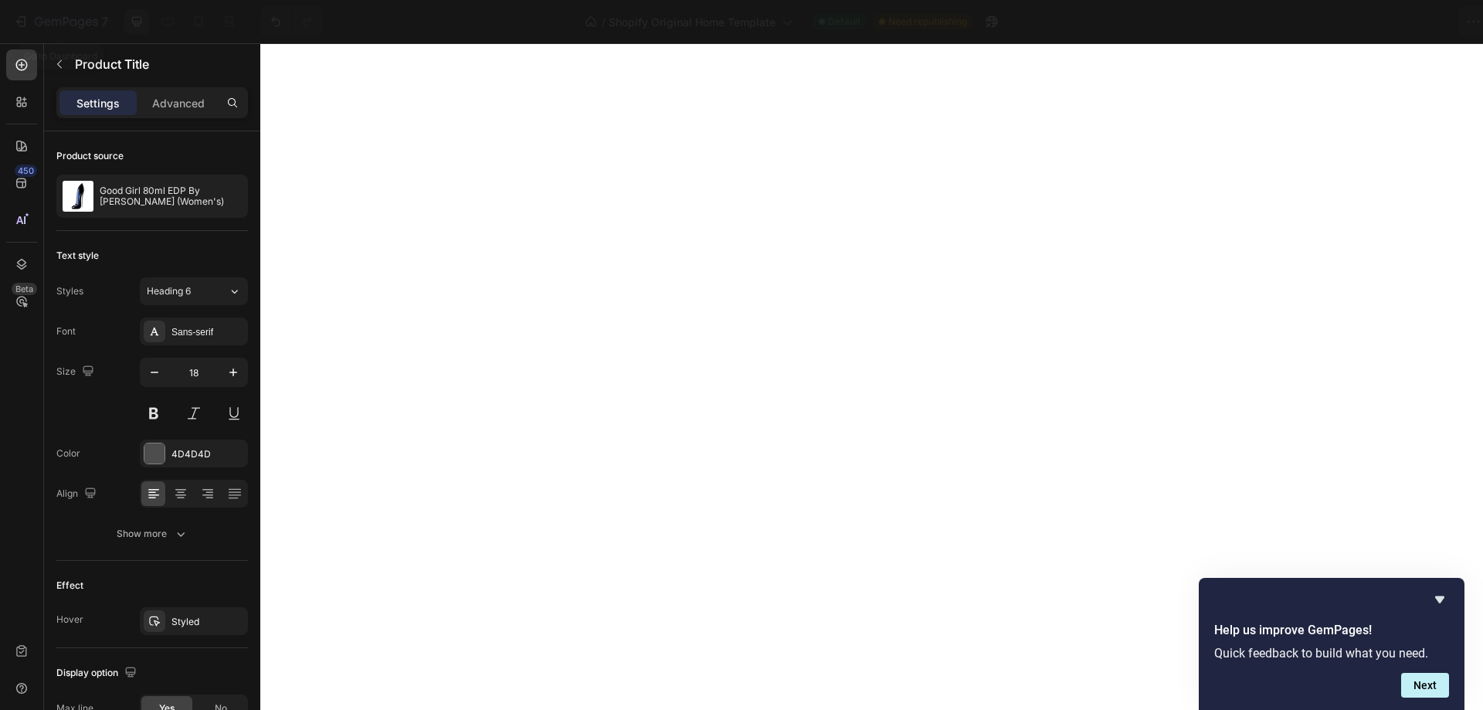  What do you see at coordinates (90, 156) in the screenshot?
I see `div: Product source` at bounding box center [90, 156].